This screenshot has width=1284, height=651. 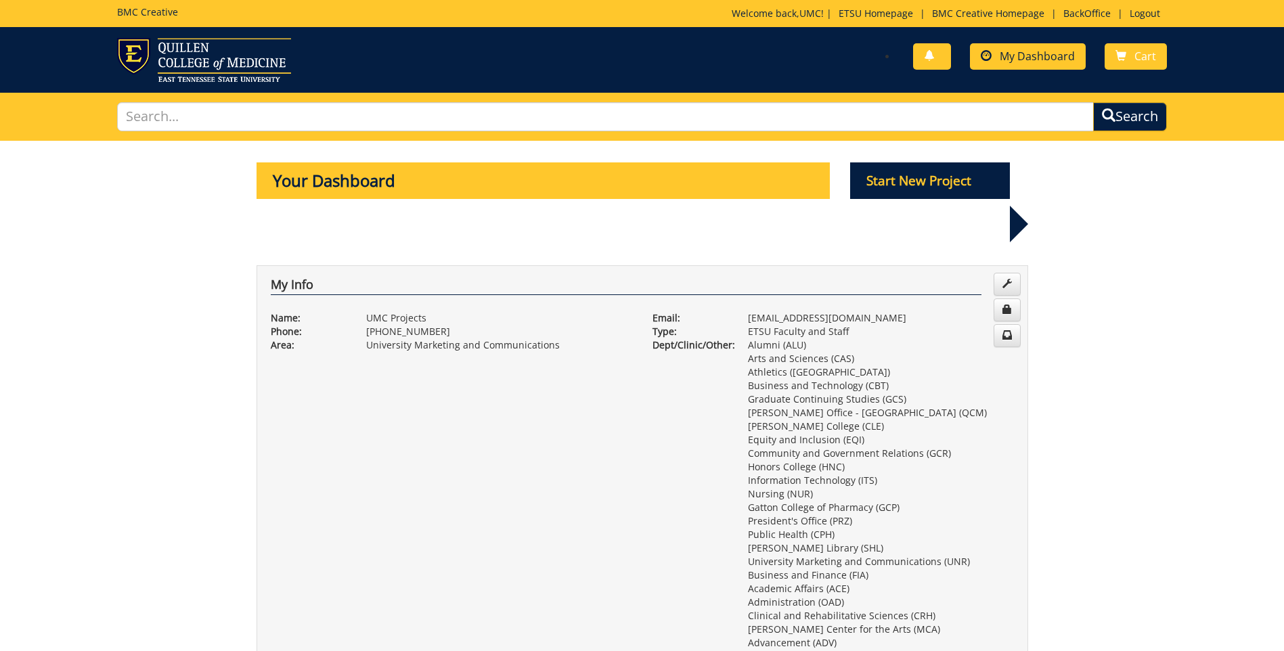 I want to click on p: Email:, so click(x=690, y=318).